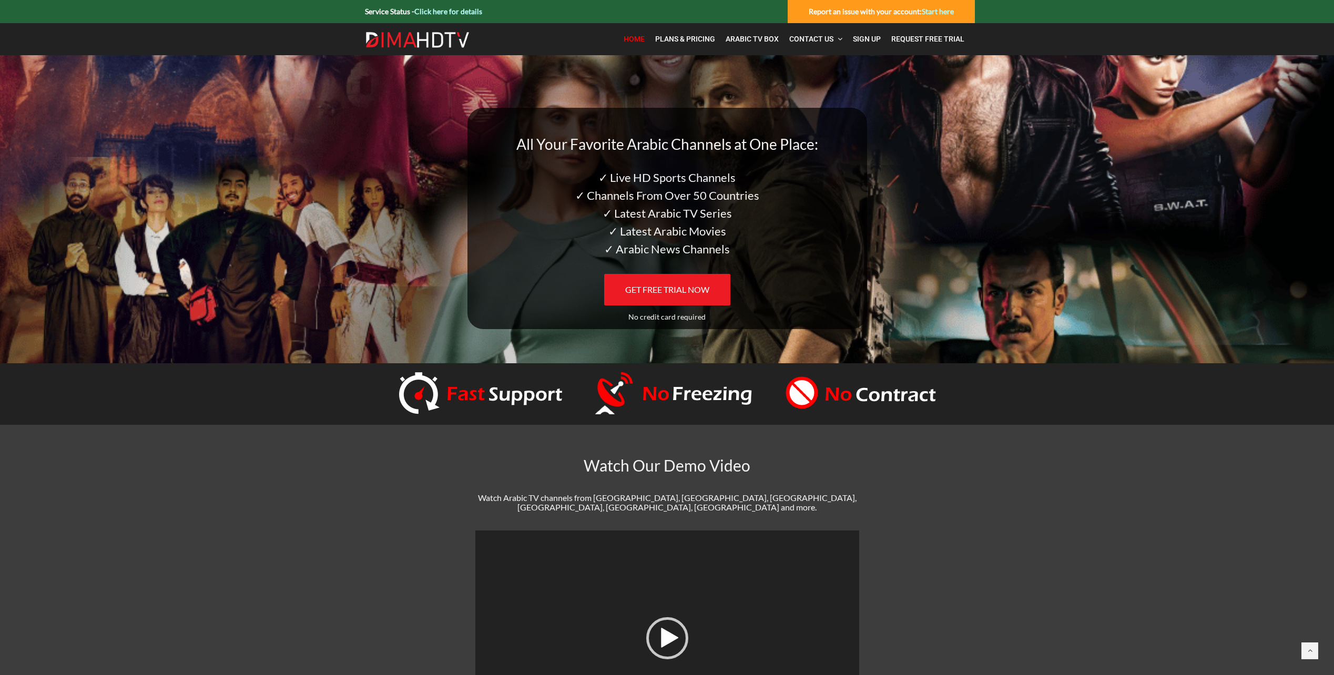  I want to click on span: Watch Our Demo Video, so click(667, 466).